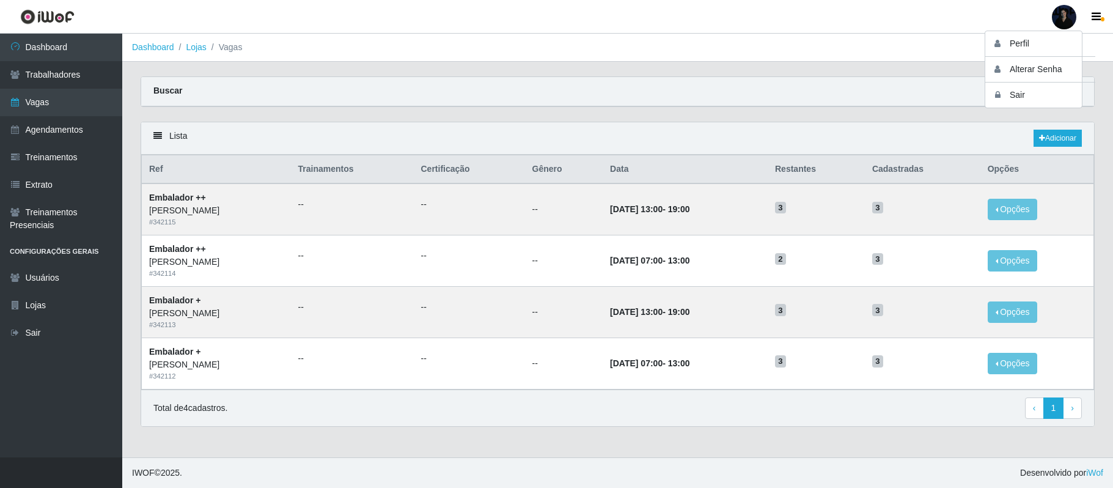 This screenshot has height=488, width=1113. What do you see at coordinates (216, 273) in the screenshot?
I see `div: # 342114` at bounding box center [216, 273].